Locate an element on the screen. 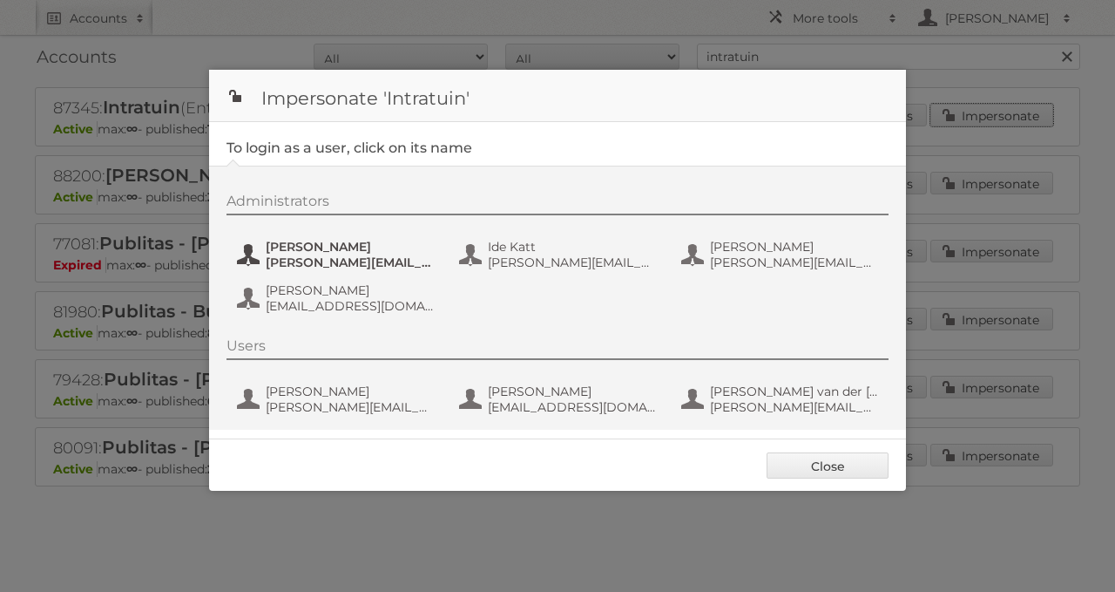  div: Administrators is located at coordinates (558, 204).